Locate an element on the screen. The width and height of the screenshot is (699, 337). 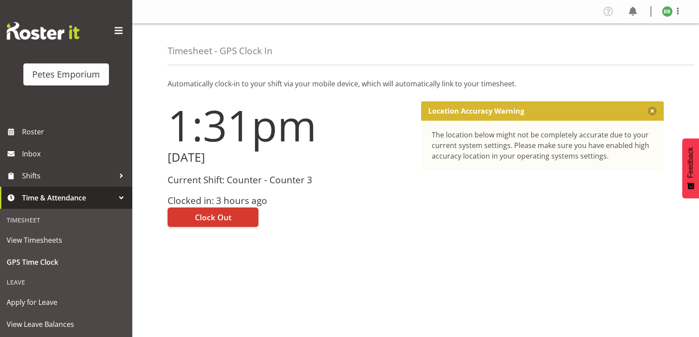
a: GPS Time Clock is located at coordinates (66, 262).